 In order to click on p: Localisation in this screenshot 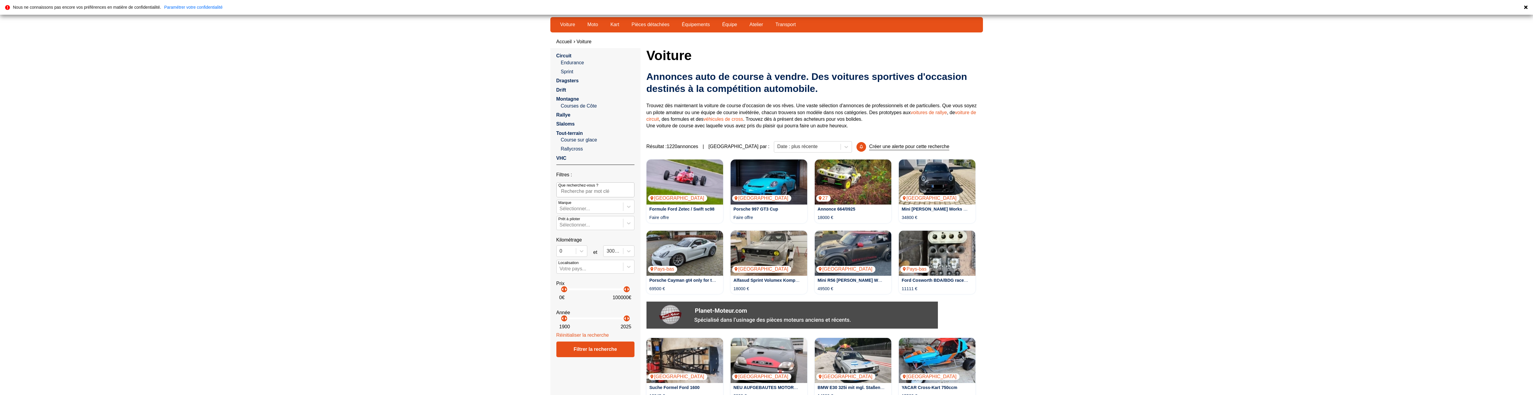, I will do `click(569, 263)`.